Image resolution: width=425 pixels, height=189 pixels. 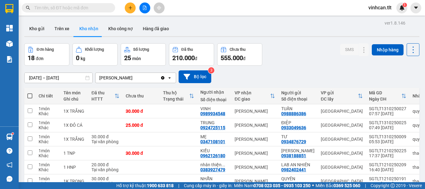 I want to click on div: VINH, so click(x=214, y=109).